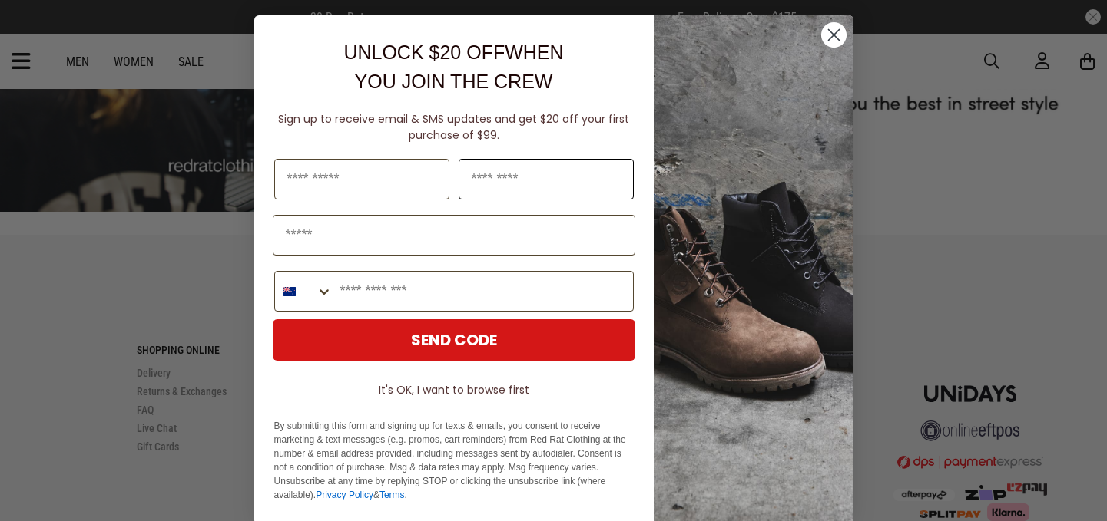 The image size is (1107, 521). Describe the element at coordinates (453, 127) in the screenshot. I see `span: Sign up to receive email & SMS updates and get $20 off your first purchase of $99.` at that location.